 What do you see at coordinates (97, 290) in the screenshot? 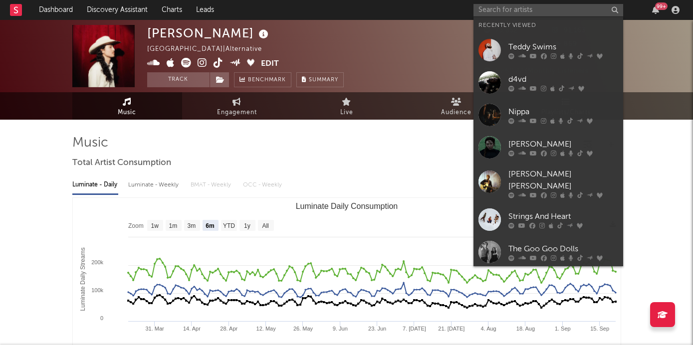
I see `text: 100k` at bounding box center [97, 290].